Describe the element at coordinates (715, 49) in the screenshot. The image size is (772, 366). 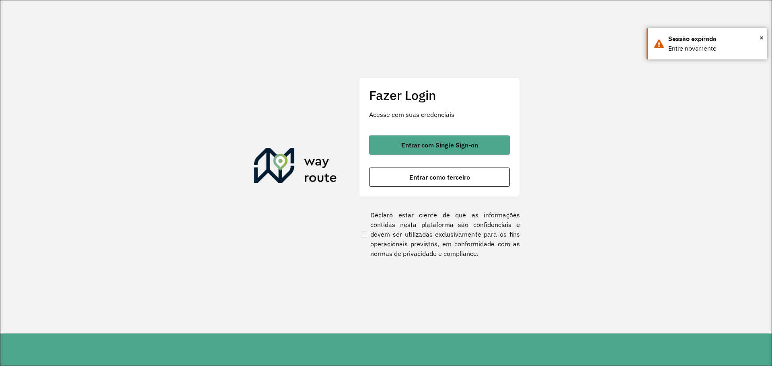
I see `div: Entre novamente` at that location.